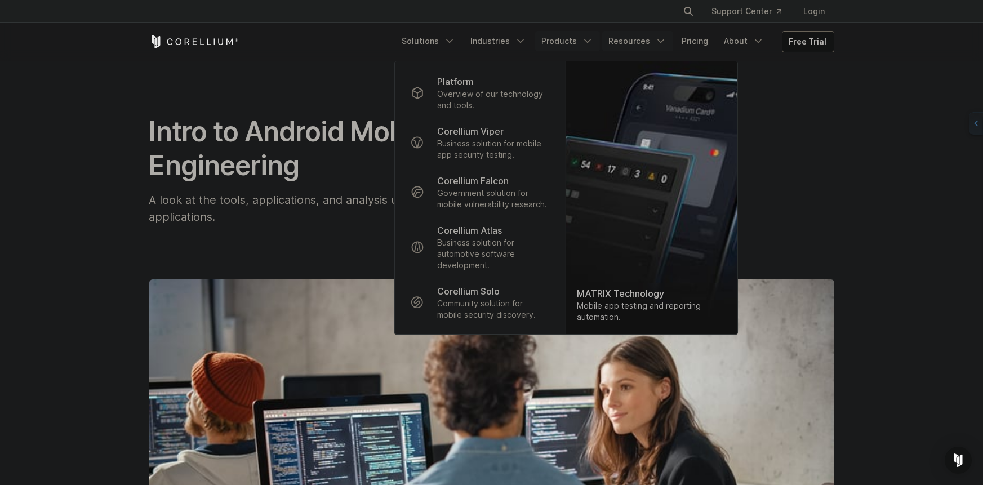 This screenshot has width=983, height=485. I want to click on a: About, so click(744, 41).